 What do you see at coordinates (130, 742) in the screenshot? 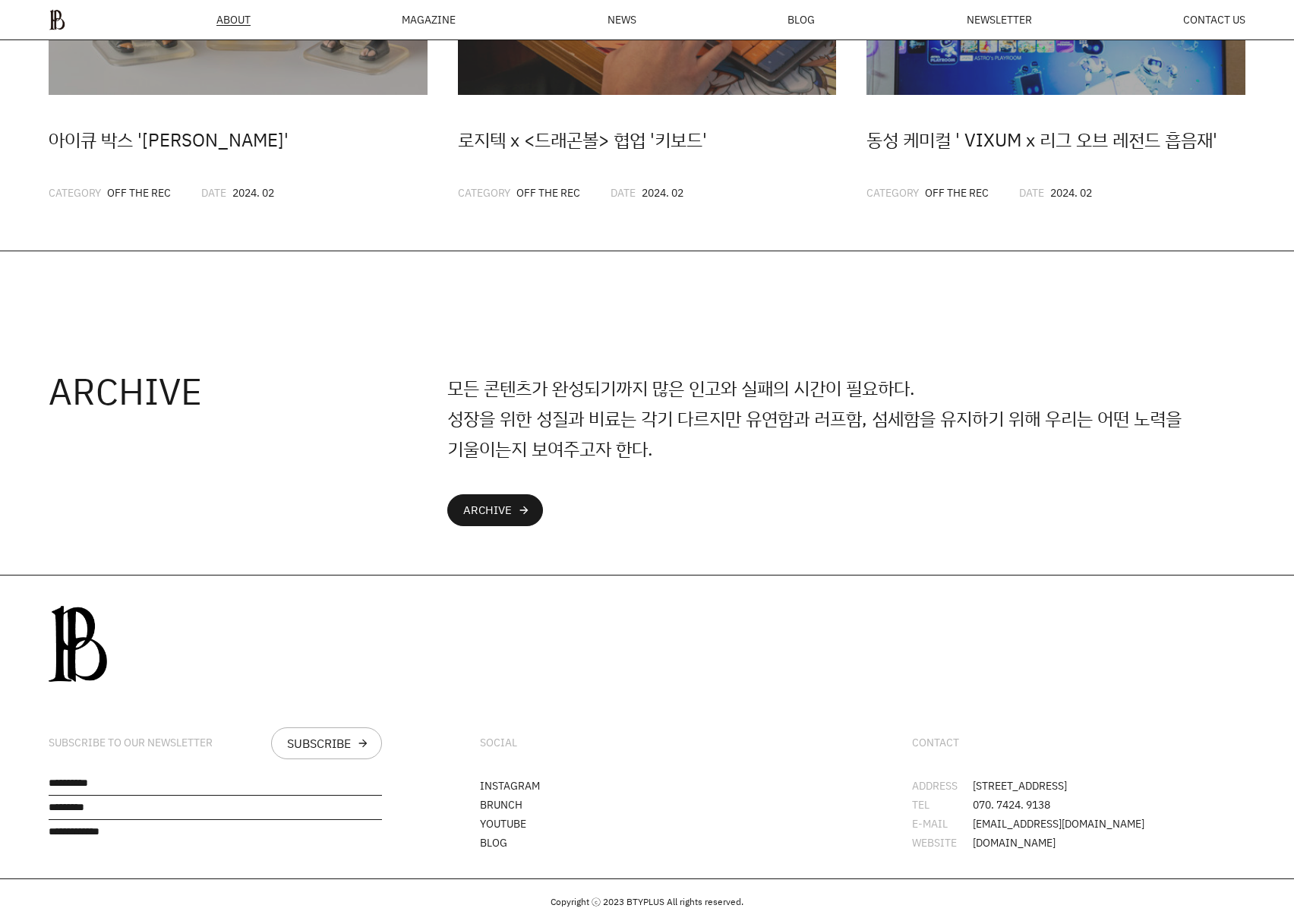
I see `div: SUBSCRIBE TO OUR NEWSLETTER` at bounding box center [130, 742].